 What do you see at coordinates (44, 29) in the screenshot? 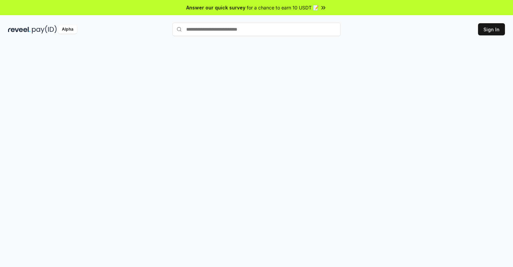
I see `img: pay_id` at bounding box center [44, 29].